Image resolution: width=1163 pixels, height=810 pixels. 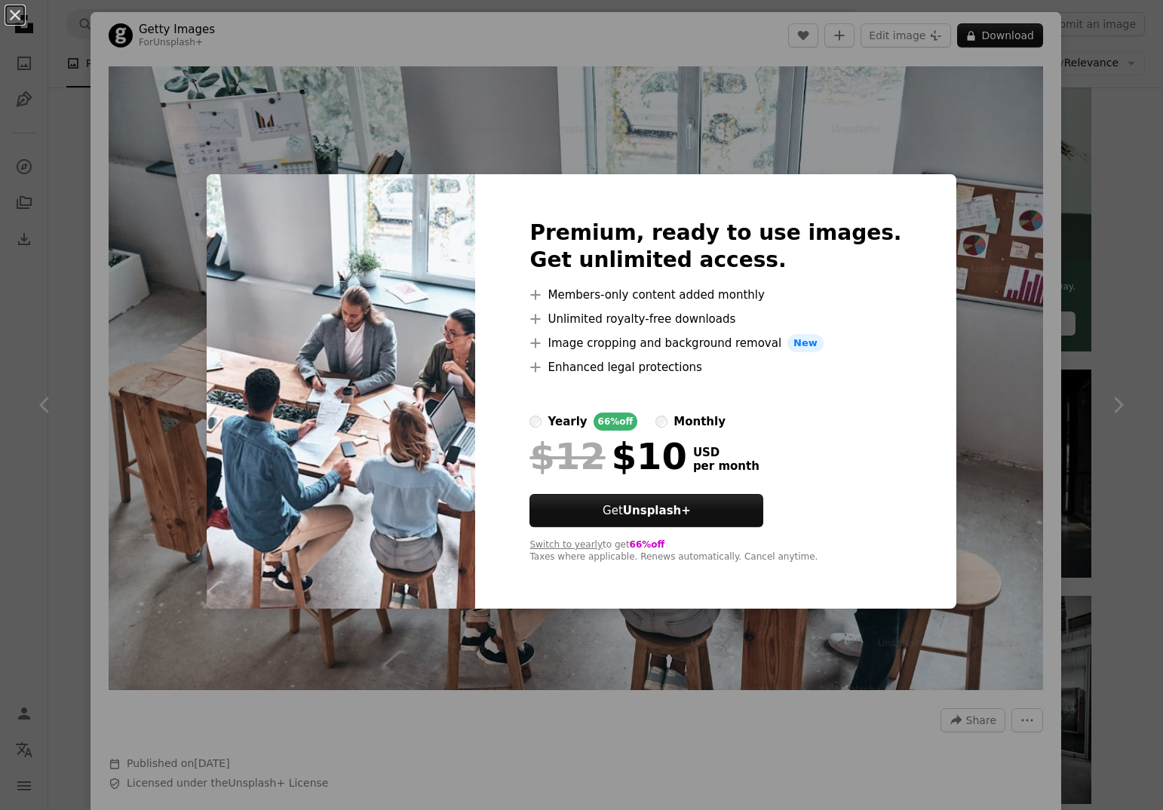 I want to click on button: Switch to yearly, so click(x=566, y=546).